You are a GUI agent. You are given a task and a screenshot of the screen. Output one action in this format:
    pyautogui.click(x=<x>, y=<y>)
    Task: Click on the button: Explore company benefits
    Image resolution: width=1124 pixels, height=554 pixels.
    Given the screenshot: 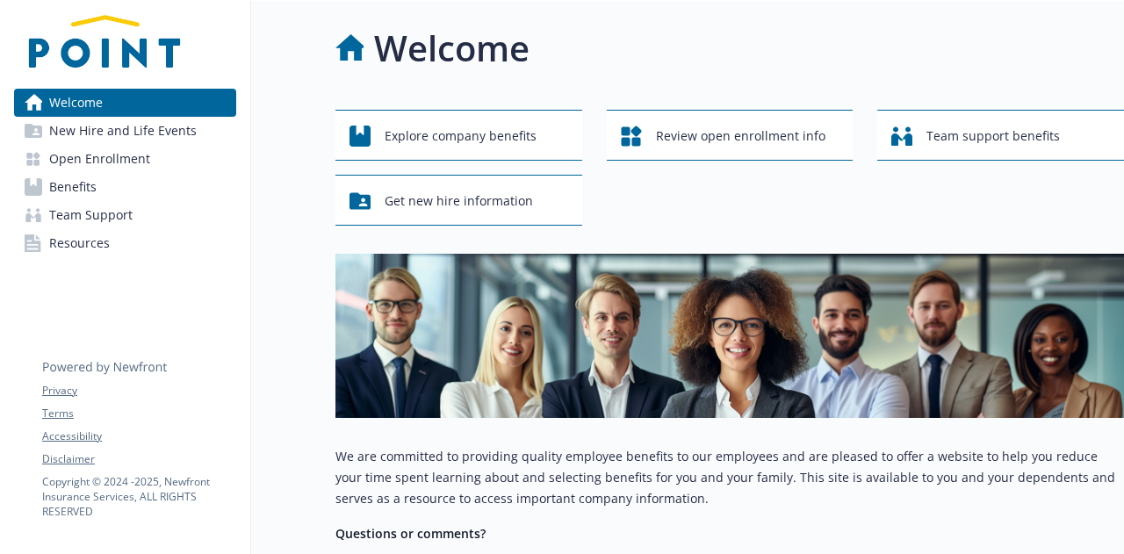 What is the action you would take?
    pyautogui.click(x=458, y=135)
    